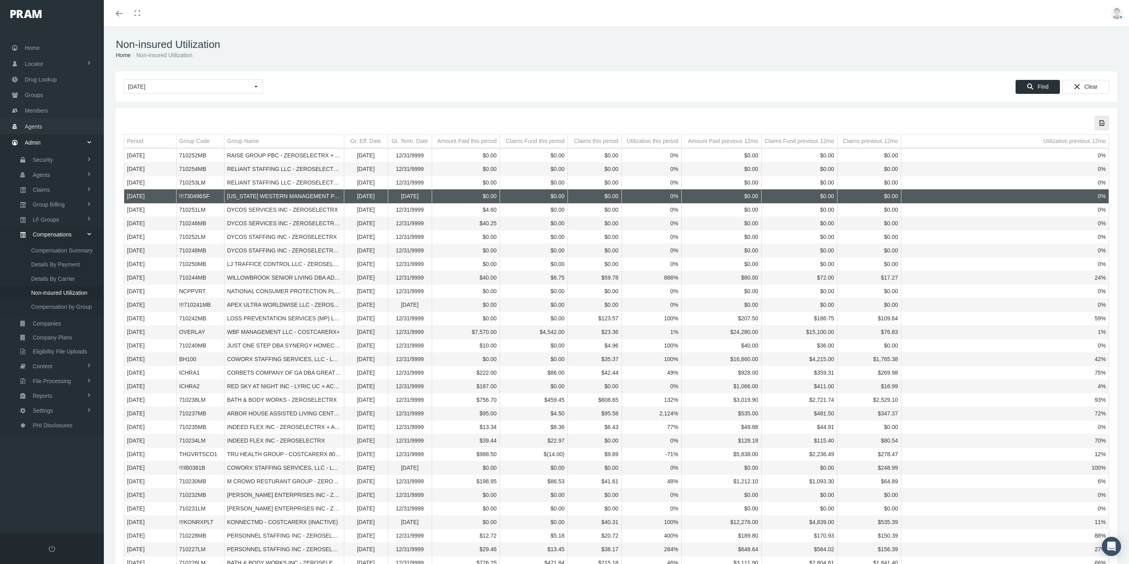  Describe the element at coordinates (1085, 87) in the screenshot. I see `div: Clear` at that location.